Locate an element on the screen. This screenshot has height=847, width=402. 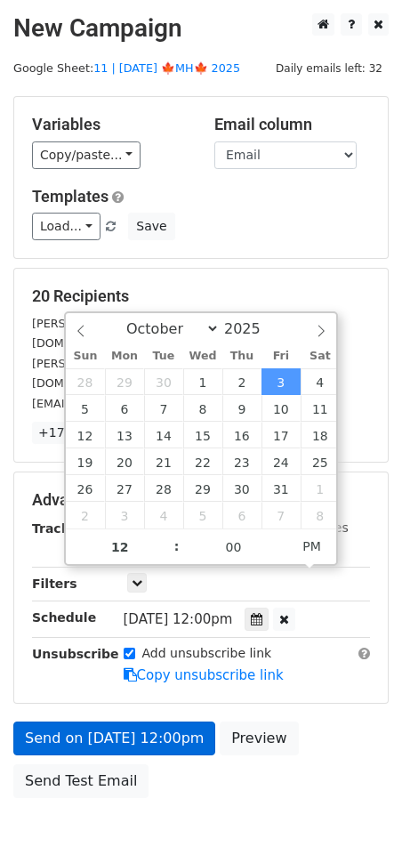
a: +17 more is located at coordinates (69, 432).